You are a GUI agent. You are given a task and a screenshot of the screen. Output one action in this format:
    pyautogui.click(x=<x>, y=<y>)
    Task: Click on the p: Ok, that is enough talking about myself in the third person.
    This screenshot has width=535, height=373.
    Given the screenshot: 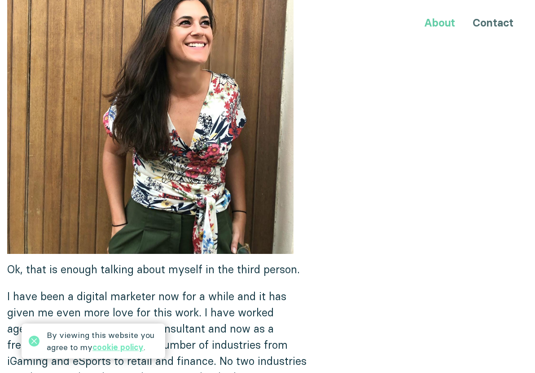 What is the action you would take?
    pyautogui.click(x=158, y=269)
    